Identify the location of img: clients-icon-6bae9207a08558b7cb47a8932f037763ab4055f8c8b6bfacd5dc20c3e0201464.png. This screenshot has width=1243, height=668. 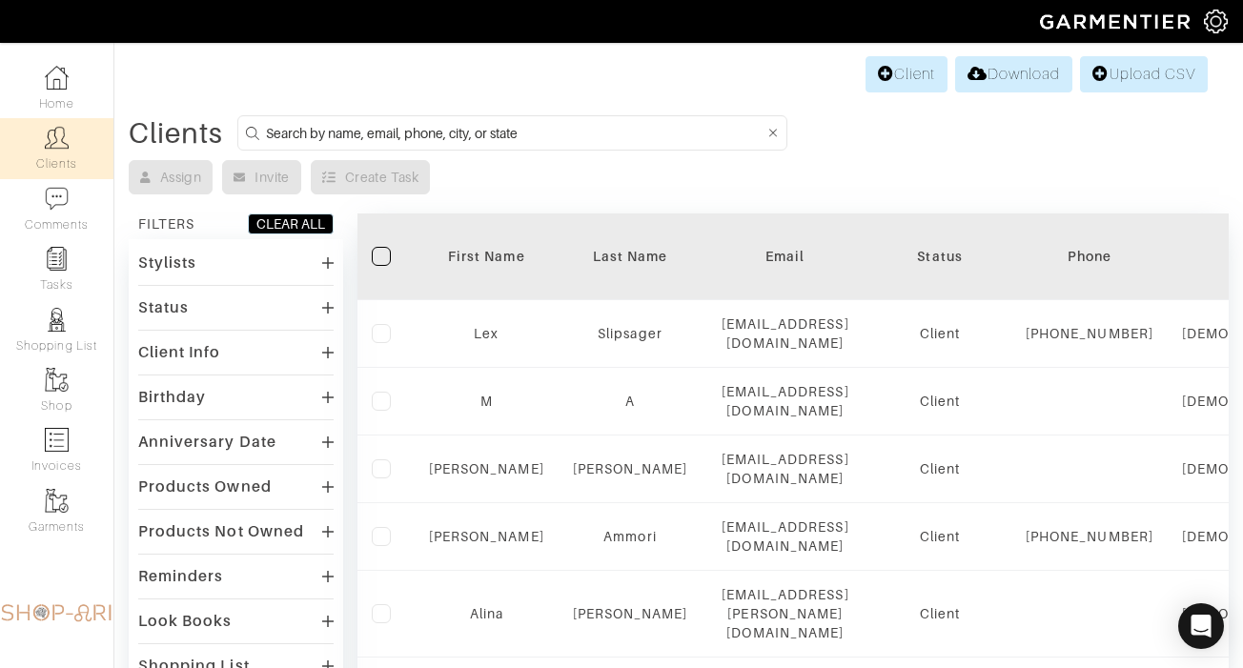
(56, 137).